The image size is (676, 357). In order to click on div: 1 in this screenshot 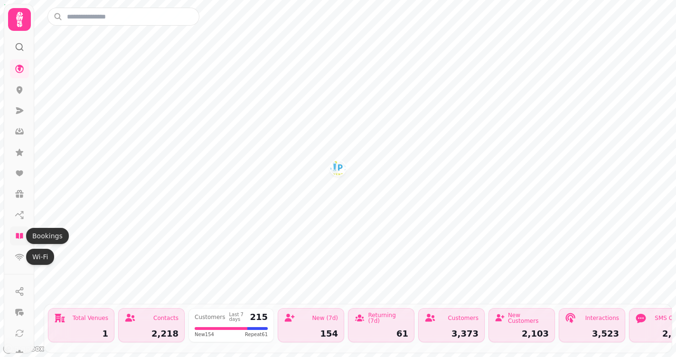, I will do `click(81, 334)`.